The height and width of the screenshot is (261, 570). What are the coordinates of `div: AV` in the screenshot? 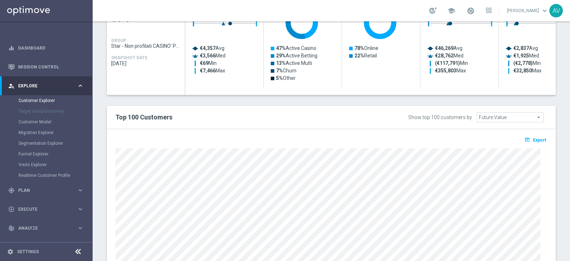 It's located at (556, 11).